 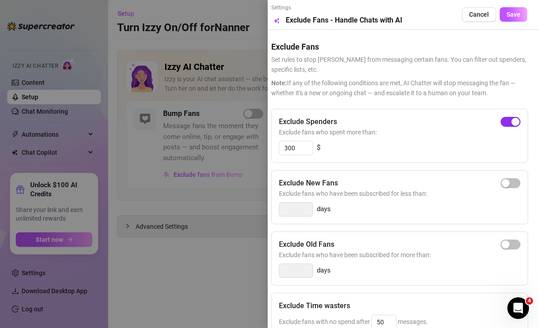 I want to click on h5: Exclude Old Fans, so click(x=307, y=244).